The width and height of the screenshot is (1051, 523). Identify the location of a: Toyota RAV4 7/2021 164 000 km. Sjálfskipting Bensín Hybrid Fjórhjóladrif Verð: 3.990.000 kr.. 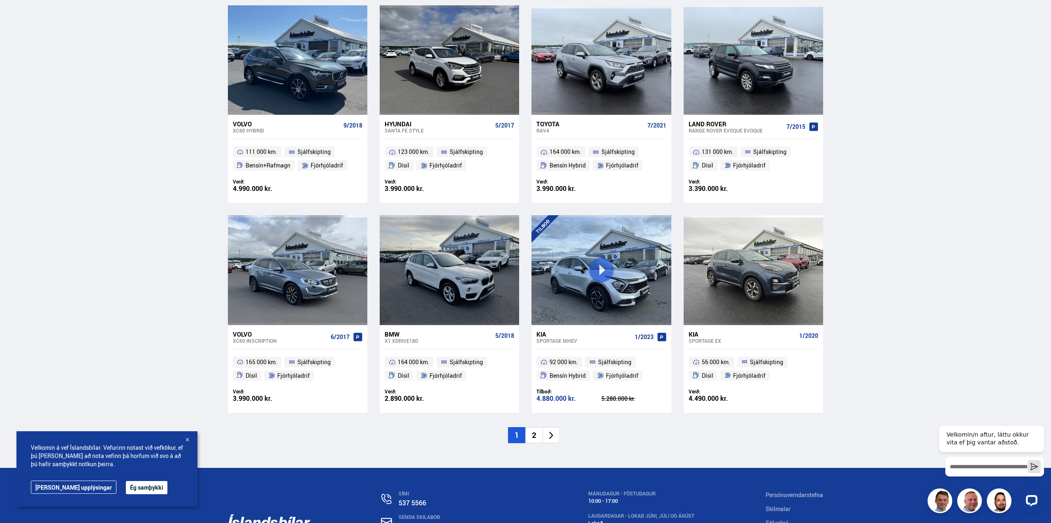
(601, 159).